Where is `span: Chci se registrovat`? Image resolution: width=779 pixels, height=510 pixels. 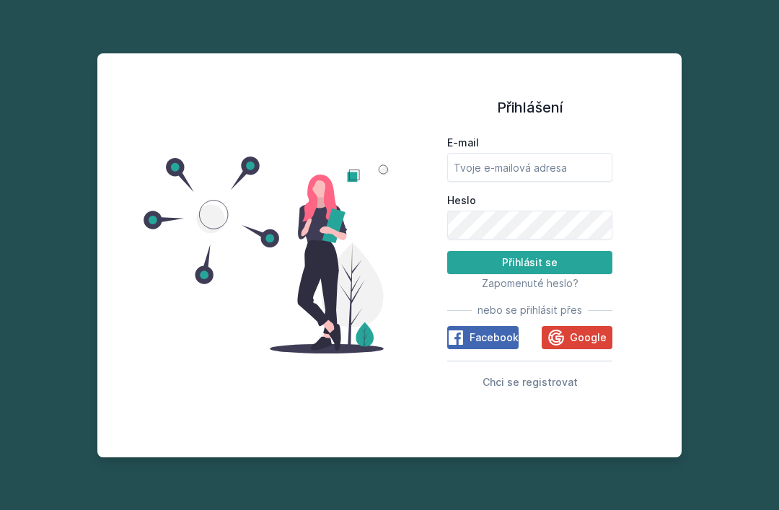 span: Chci se registrovat is located at coordinates (530, 382).